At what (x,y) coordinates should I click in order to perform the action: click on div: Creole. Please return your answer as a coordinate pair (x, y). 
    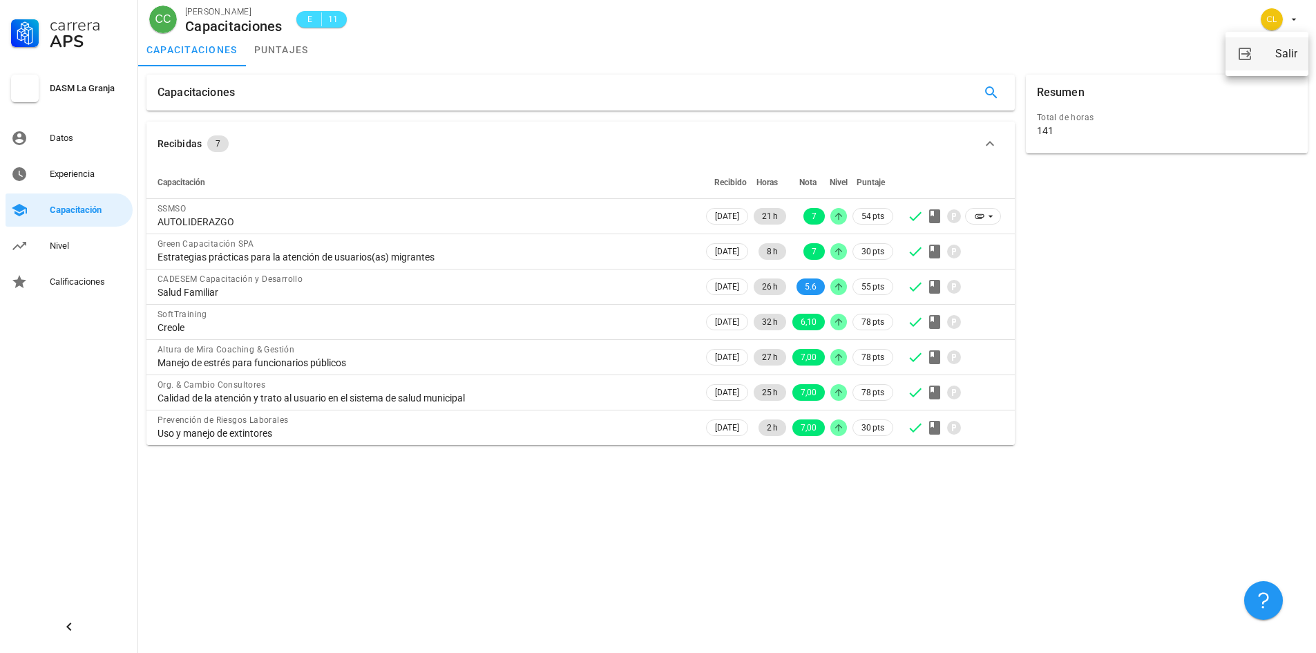
    Looking at the image, I should click on (425, 327).